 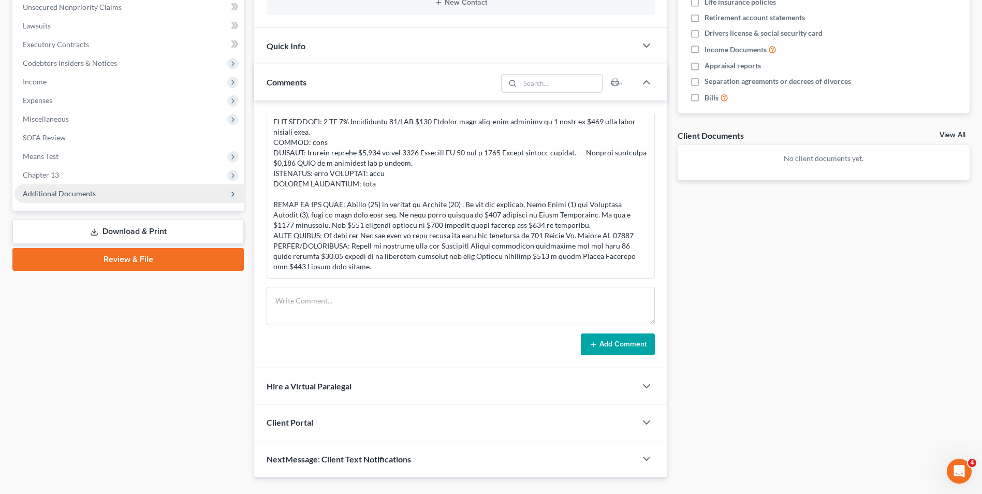 What do you see at coordinates (755, 18) in the screenshot?
I see `span: Retirement account statements` at bounding box center [755, 18].